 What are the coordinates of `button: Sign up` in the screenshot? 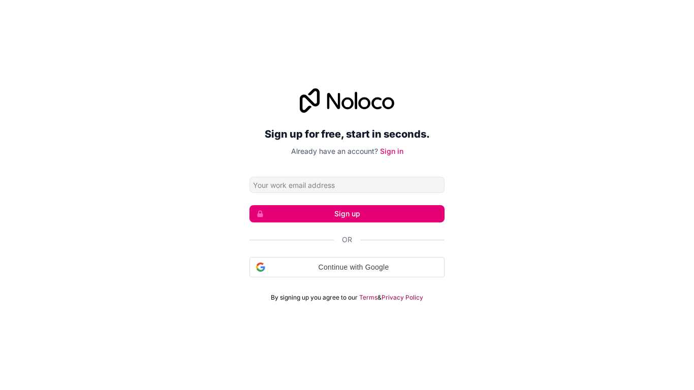 It's located at (347, 214).